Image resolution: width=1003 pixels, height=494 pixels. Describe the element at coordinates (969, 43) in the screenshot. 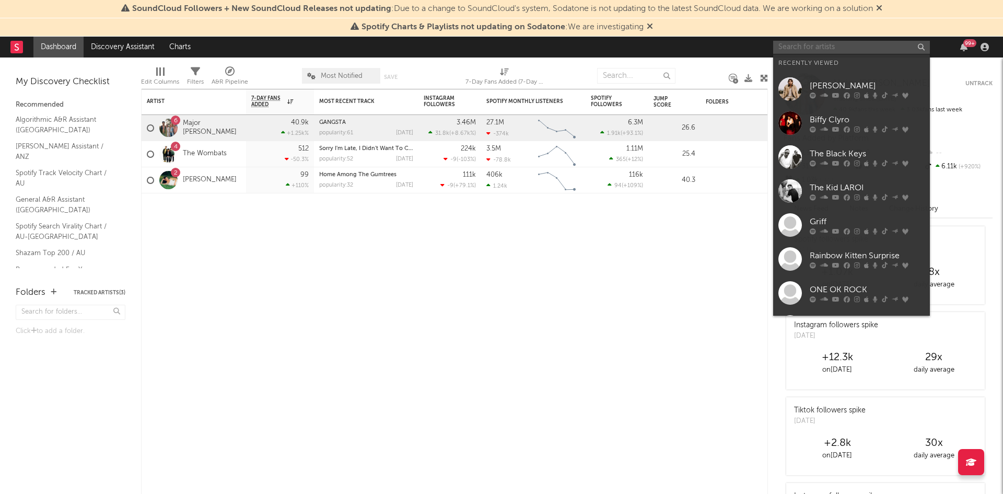

I see `div: 99 +` at that location.